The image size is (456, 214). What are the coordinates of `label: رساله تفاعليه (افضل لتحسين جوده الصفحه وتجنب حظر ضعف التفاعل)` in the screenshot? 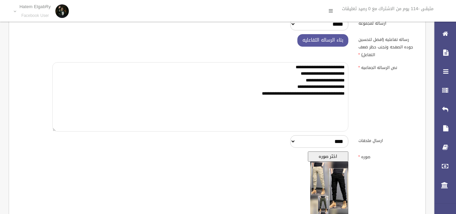 It's located at (387, 46).